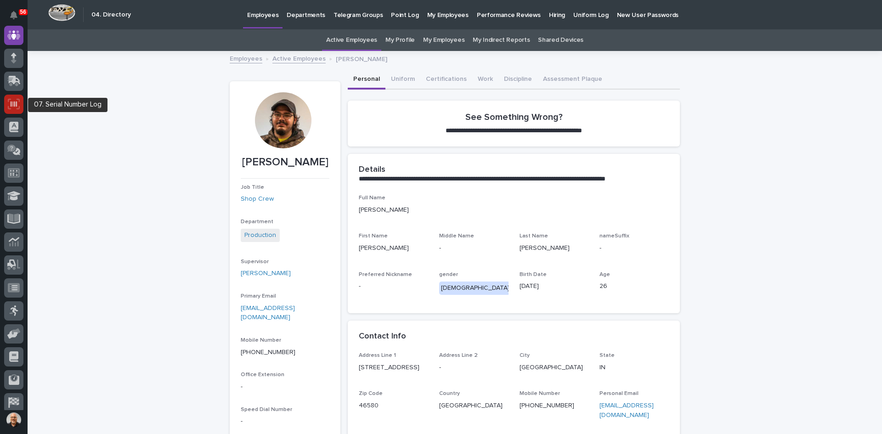 Image resolution: width=882 pixels, height=434 pixels. What do you see at coordinates (560, 40) in the screenshot?
I see `a: Shared Devices` at bounding box center [560, 40].